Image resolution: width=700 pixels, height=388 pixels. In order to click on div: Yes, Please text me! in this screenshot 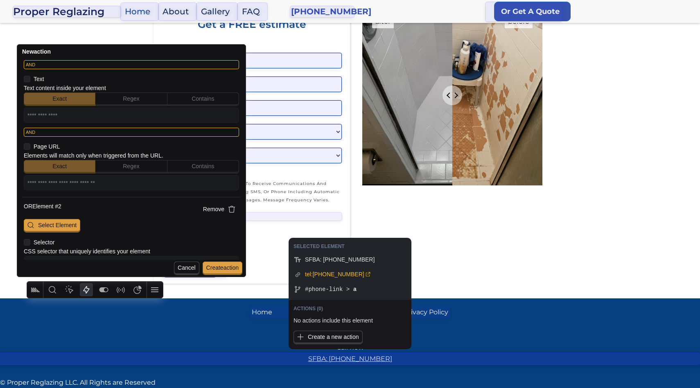, I will do `click(256, 176)`.